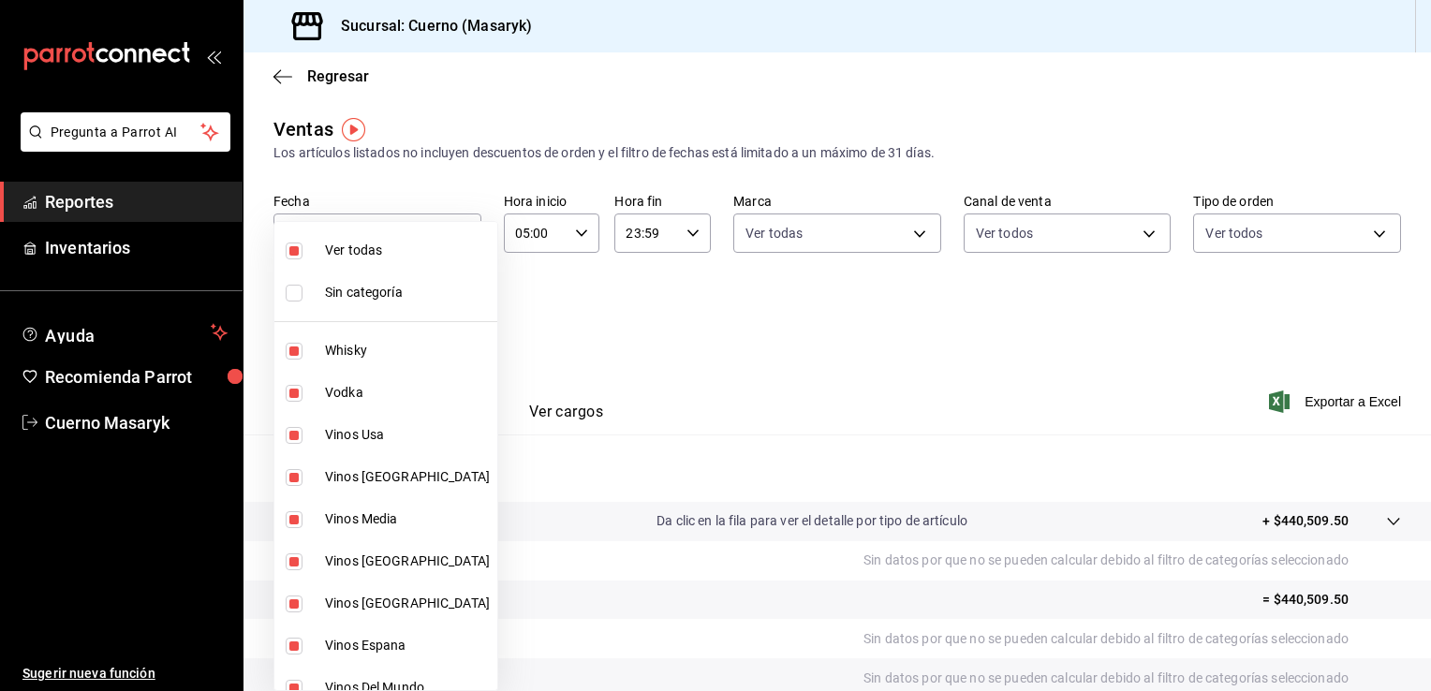 The height and width of the screenshot is (691, 1431). What do you see at coordinates (407, 434) in the screenshot?
I see `span: Vinos Usa` at bounding box center [407, 434].